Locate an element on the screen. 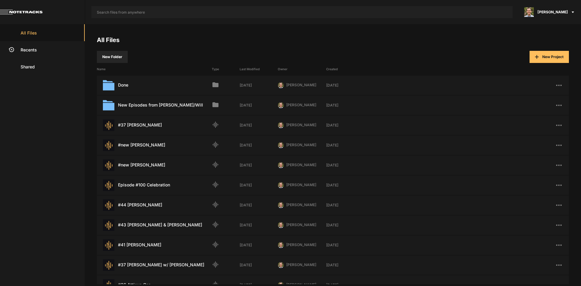 The width and height of the screenshot is (581, 286). div: Name is located at coordinates (154, 69).